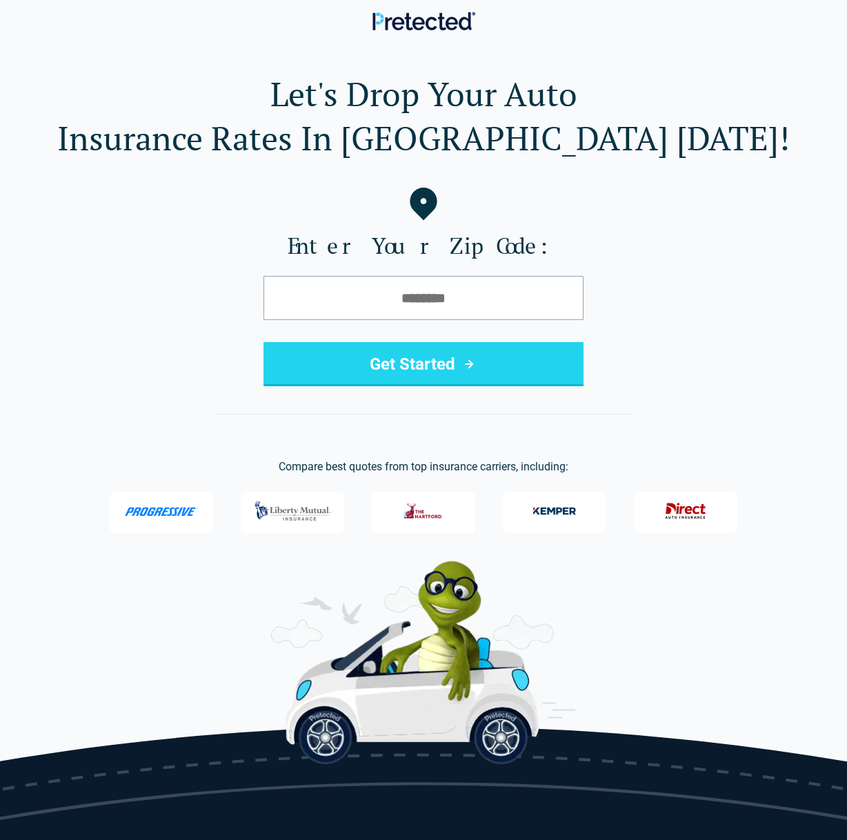 Image resolution: width=847 pixels, height=840 pixels. I want to click on img: Pretected, so click(424, 21).